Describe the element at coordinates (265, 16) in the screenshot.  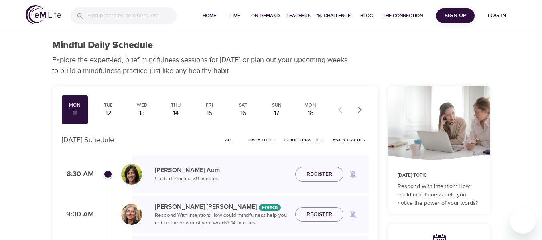
I see `span: On-Demand` at that location.